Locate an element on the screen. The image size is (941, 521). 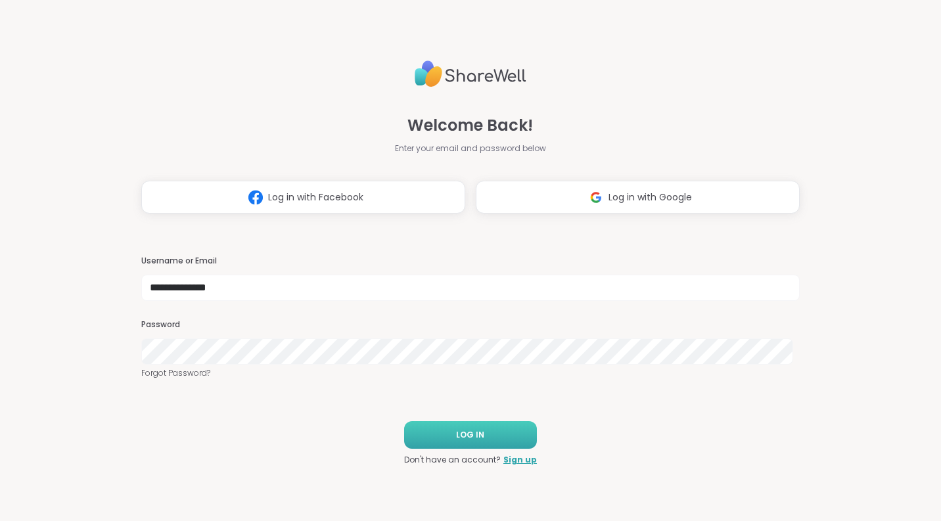
button: LOG IN is located at coordinates (470, 435).